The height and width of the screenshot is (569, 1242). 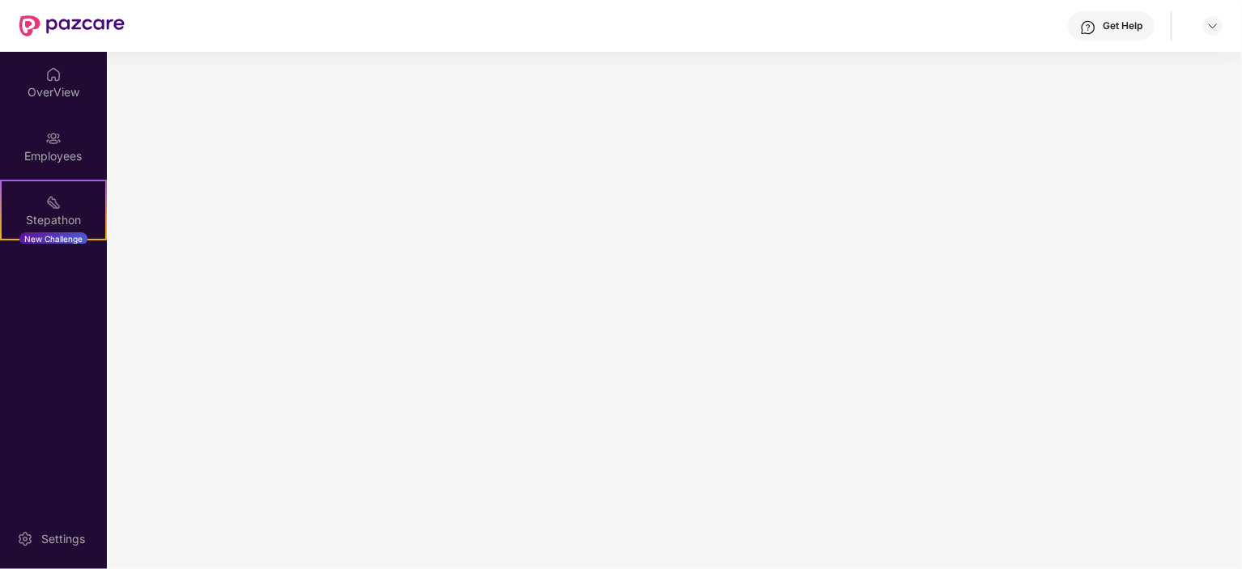 I want to click on div: New Challenge, so click(x=53, y=239).